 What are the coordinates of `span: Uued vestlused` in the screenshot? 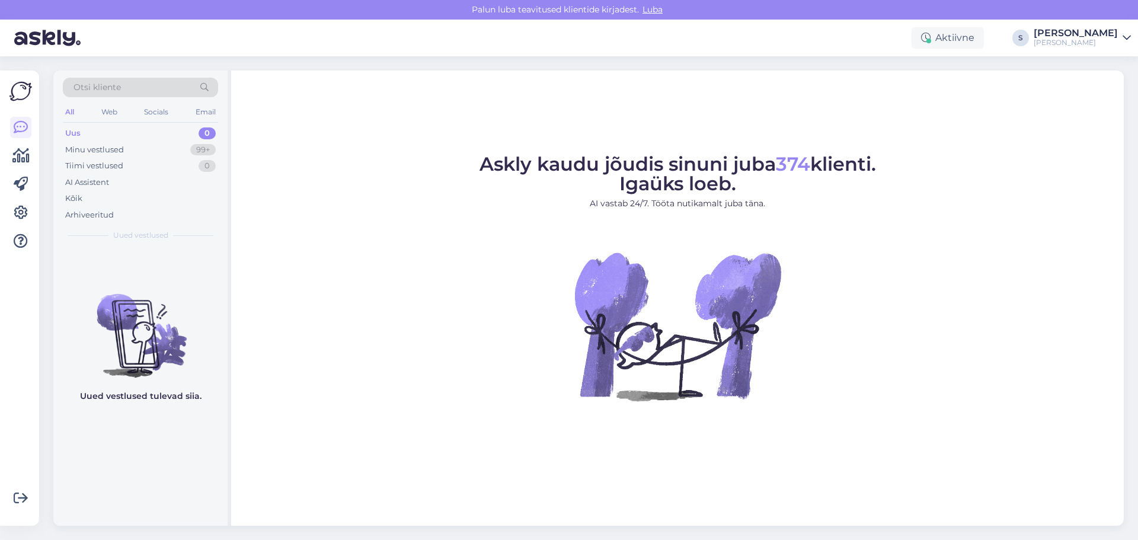 It's located at (140, 235).